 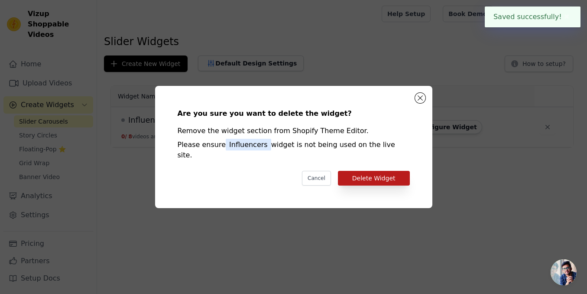 I want to click on div: Remove the widget section from Shopify Theme Editor., so click(x=294, y=131).